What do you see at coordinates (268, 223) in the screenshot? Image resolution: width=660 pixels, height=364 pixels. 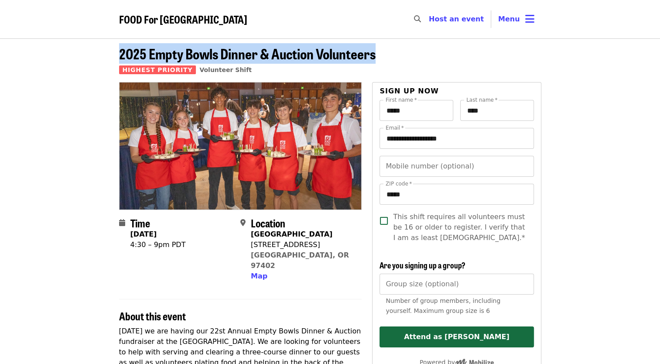 I see `span: Location` at bounding box center [268, 223].